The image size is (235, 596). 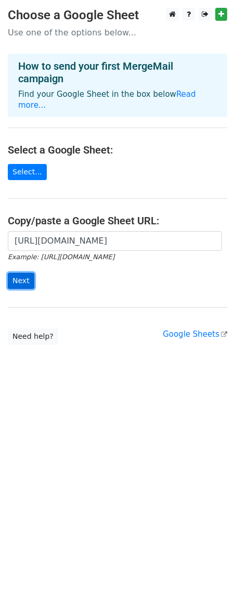 What do you see at coordinates (118, 221) in the screenshot?
I see `h4: Copy/paste a Google Sheet URL:` at bounding box center [118, 221].